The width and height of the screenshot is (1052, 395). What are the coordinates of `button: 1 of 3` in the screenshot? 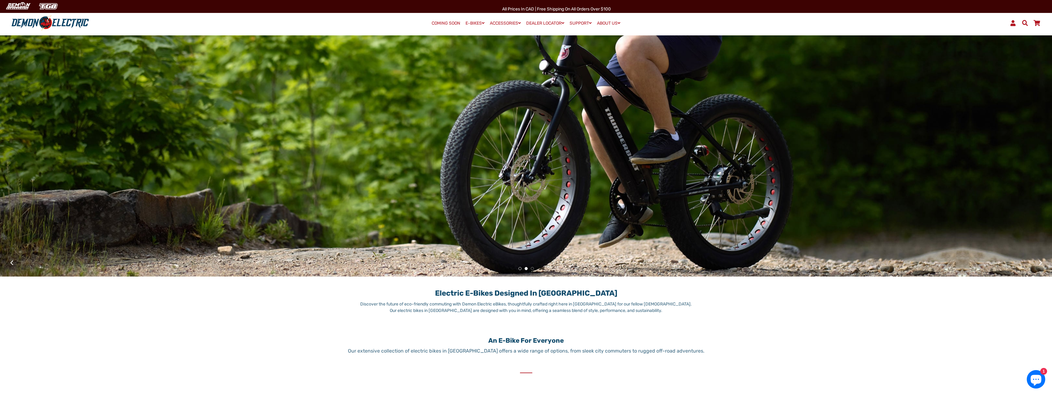 It's located at (520, 269).